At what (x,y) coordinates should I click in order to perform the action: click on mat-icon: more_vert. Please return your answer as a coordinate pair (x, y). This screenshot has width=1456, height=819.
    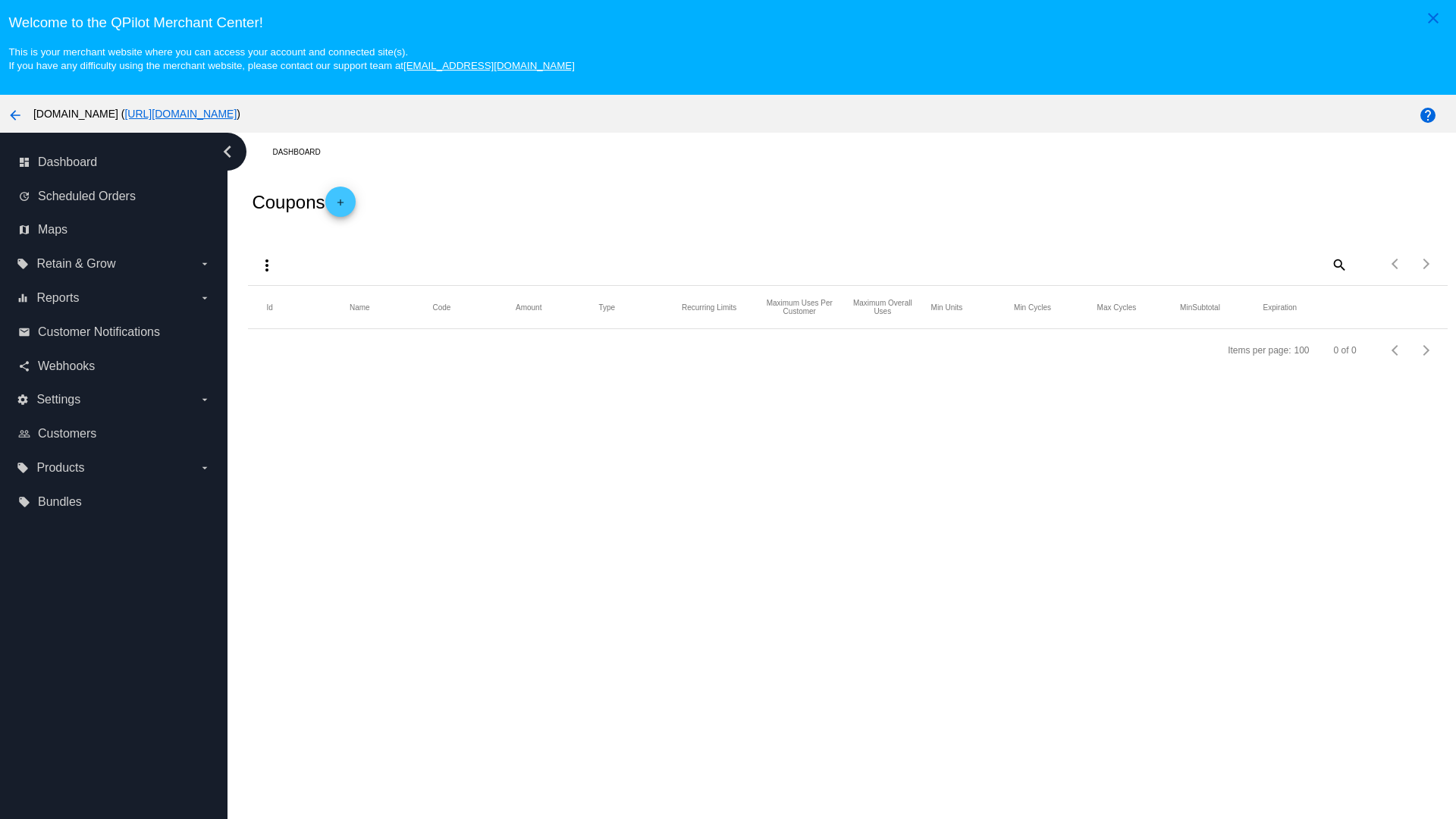
    Looking at the image, I should click on (266, 265).